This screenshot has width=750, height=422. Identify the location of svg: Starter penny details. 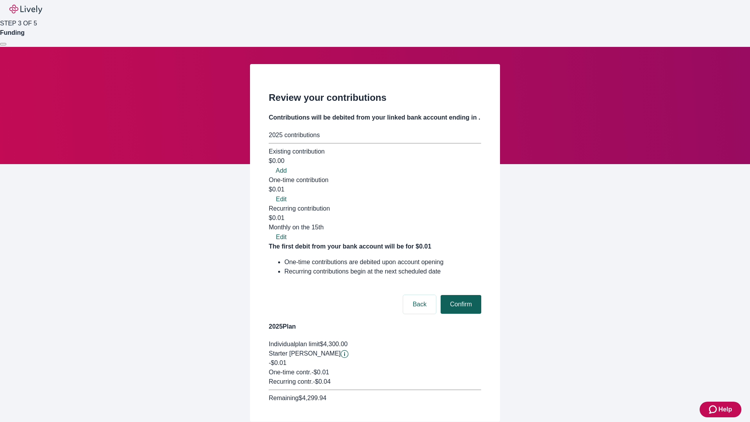
(344, 354).